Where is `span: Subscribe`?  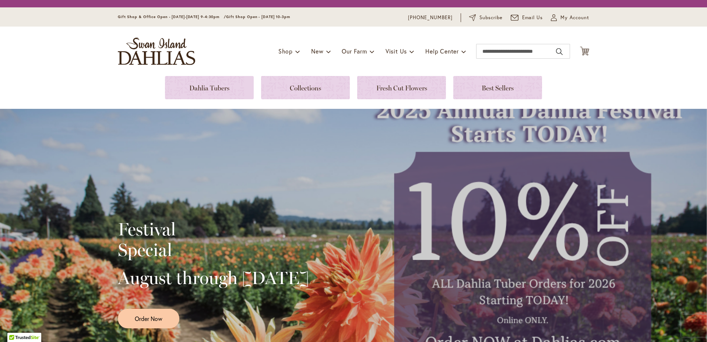 span: Subscribe is located at coordinates (491, 18).